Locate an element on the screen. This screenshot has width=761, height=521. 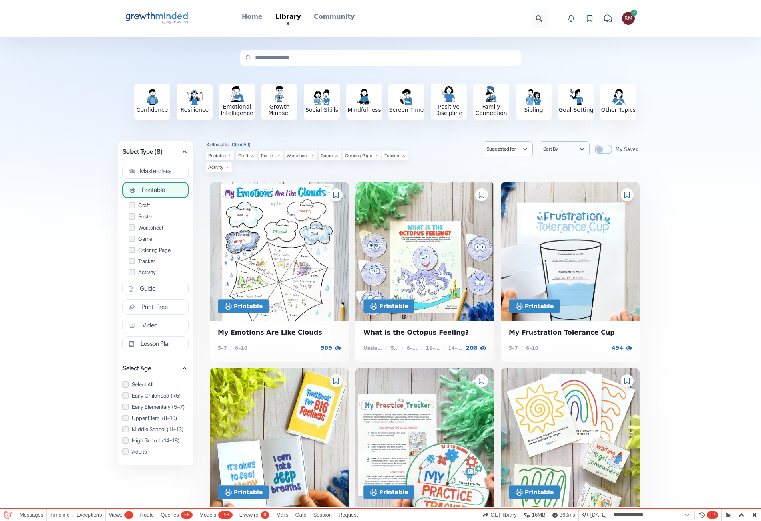
div: Activity is located at coordinates (216, 167).